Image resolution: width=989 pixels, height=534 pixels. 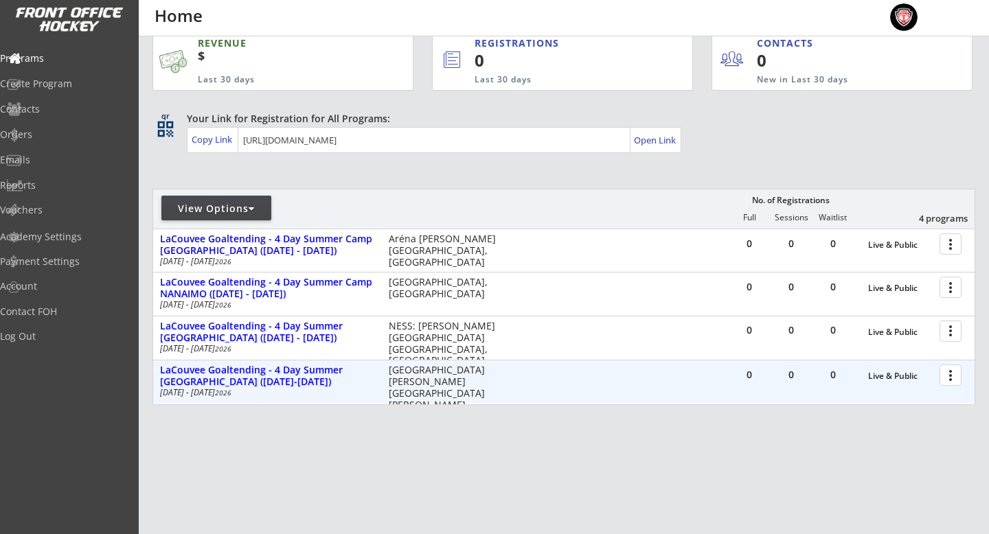 What do you see at coordinates (655, 140) in the screenshot?
I see `a: Open Link` at bounding box center [655, 140].